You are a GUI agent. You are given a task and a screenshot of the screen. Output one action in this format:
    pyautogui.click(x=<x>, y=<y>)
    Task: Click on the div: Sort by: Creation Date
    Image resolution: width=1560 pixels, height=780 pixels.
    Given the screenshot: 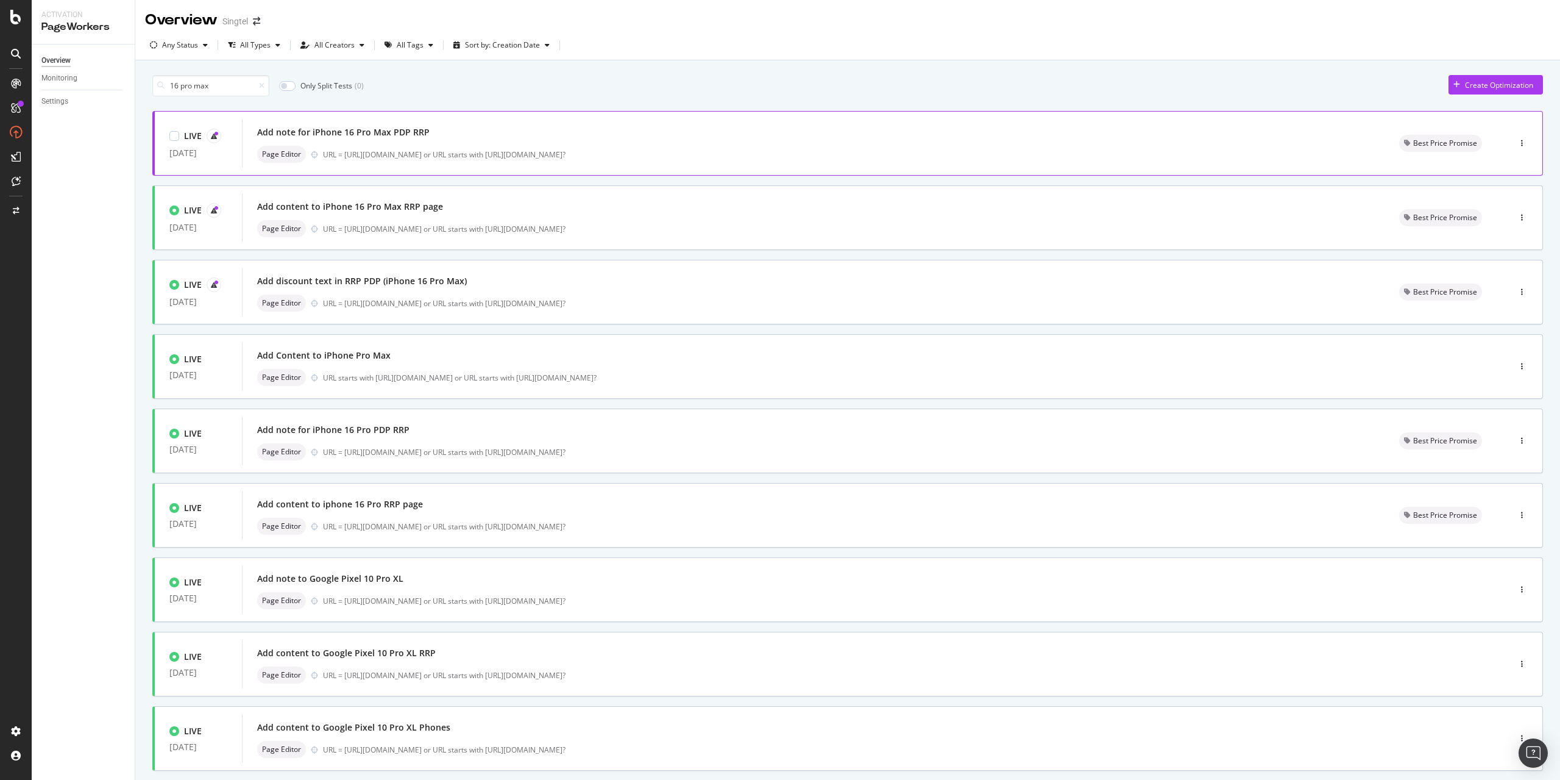 What is the action you would take?
    pyautogui.click(x=502, y=45)
    